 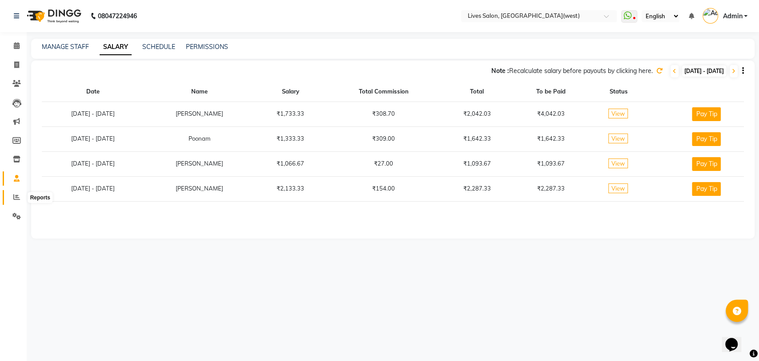 What do you see at coordinates (290, 114) in the screenshot?
I see `td: ₹1,733.33` at bounding box center [290, 114].